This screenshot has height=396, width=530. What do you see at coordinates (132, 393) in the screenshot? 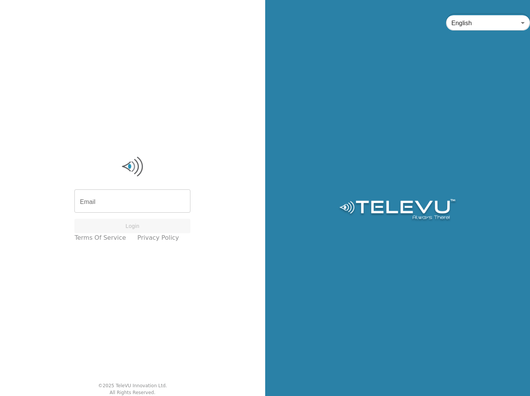
I see `div: All Rights Reserved.` at bounding box center [132, 393].